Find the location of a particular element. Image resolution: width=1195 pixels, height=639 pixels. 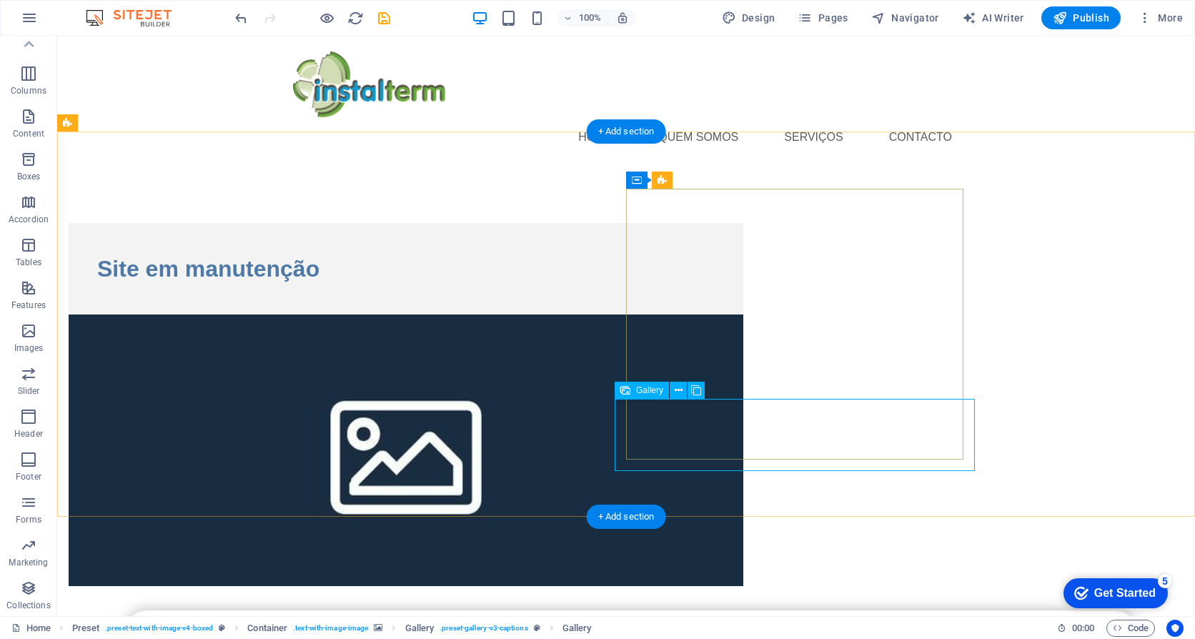

p: Columns is located at coordinates (29, 91).